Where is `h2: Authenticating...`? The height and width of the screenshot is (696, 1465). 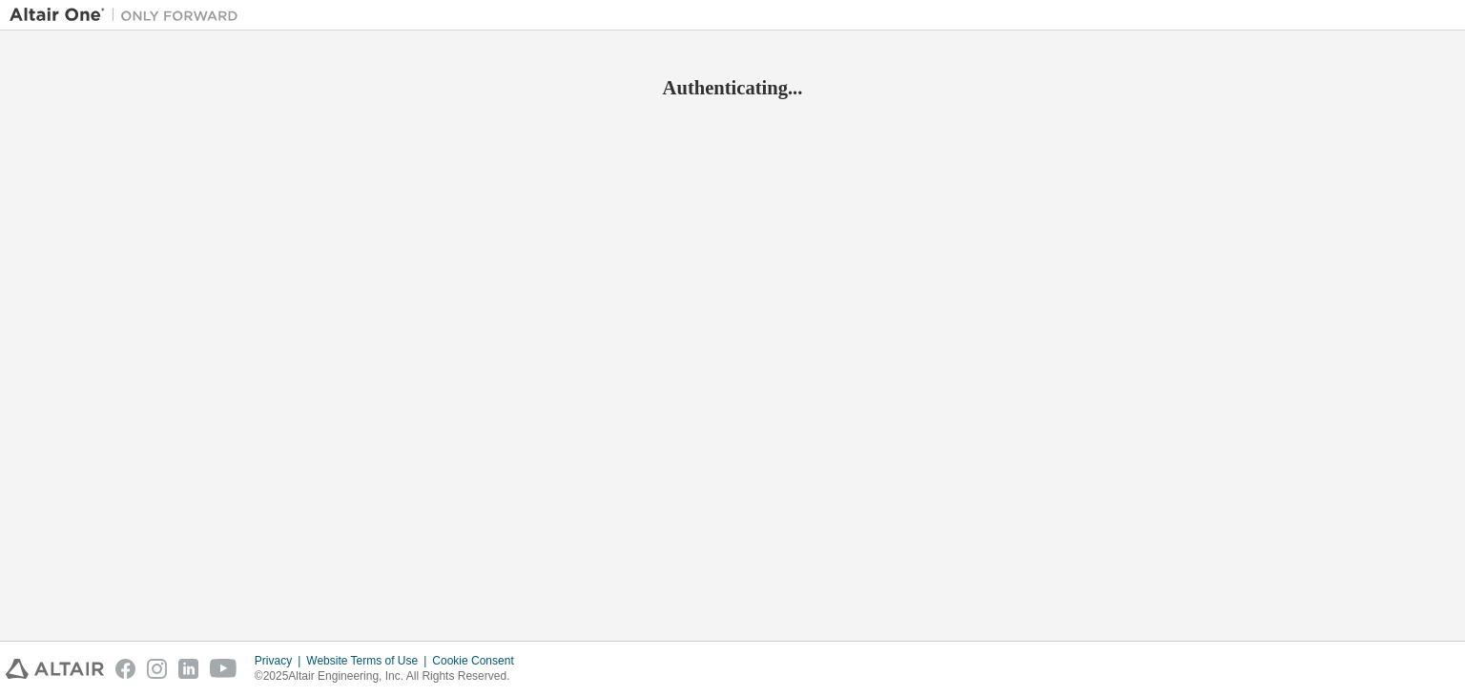 h2: Authenticating... is located at coordinates (733, 88).